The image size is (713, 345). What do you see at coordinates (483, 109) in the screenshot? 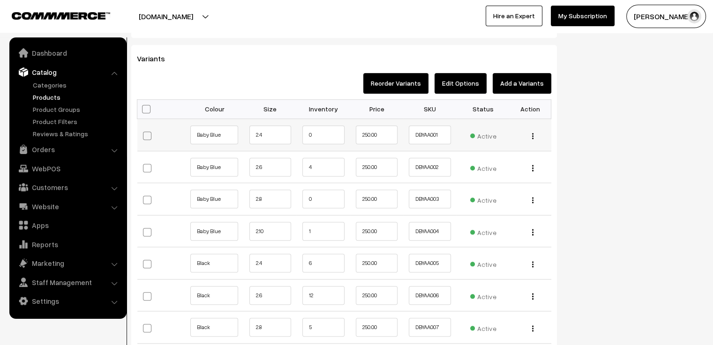
I see `th: Status` at bounding box center [483, 109].